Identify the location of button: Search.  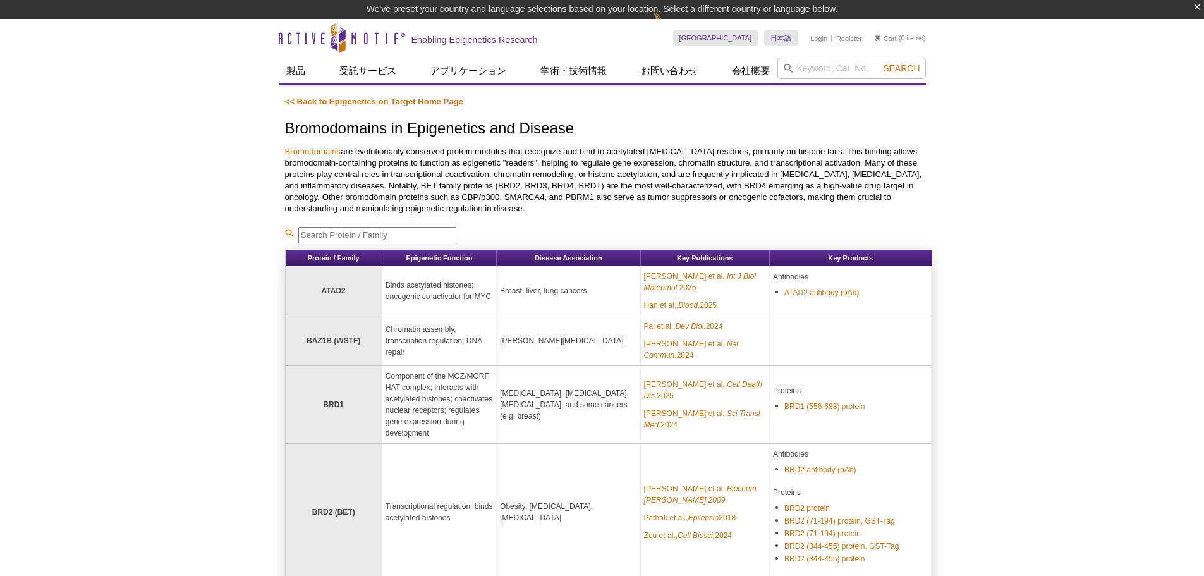
(901, 68).